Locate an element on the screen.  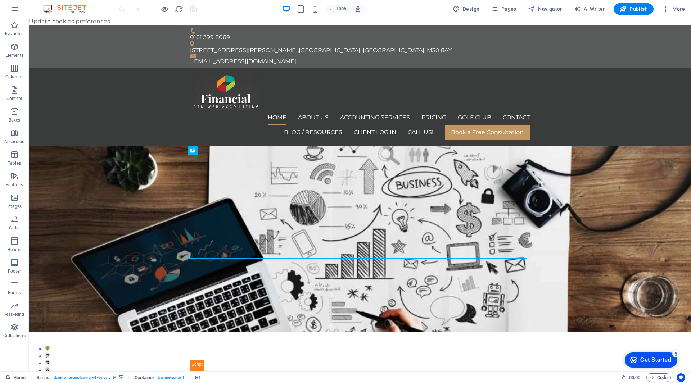
button: Click here to leave preview mode and continue editing is located at coordinates (164, 9).